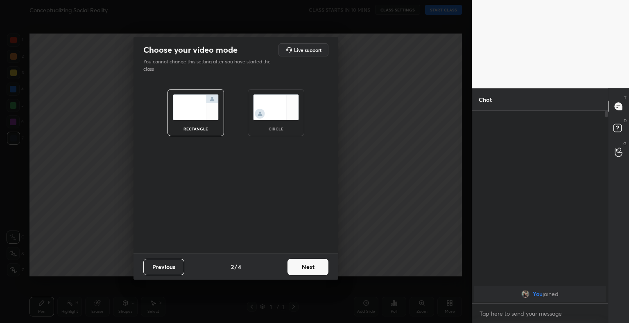 The image size is (629, 323). Describe the element at coordinates (190, 50) in the screenshot. I see `h2: Choose your video mode` at that location.